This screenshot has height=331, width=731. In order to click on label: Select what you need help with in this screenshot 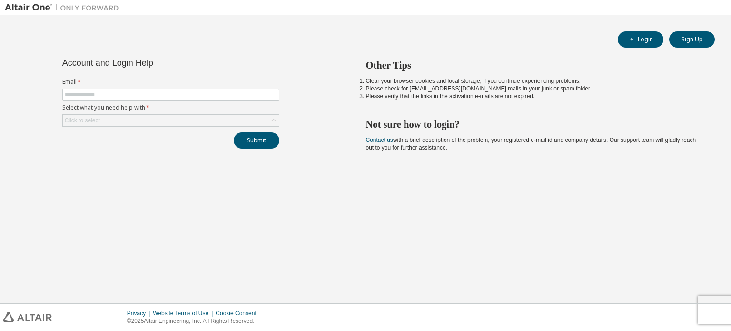, I will do `click(171, 108)`.